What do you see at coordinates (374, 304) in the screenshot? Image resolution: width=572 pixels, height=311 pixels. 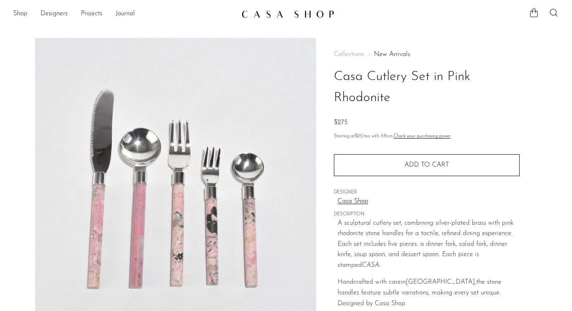 I see `span: esigned by Casa Shop.` at bounding box center [374, 304].